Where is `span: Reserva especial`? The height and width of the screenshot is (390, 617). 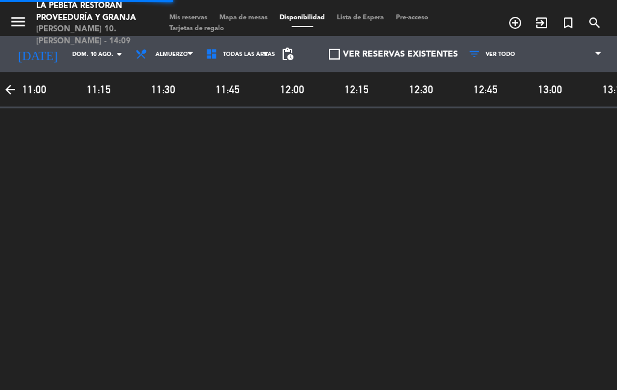 span: Reserva especial is located at coordinates (568, 23).